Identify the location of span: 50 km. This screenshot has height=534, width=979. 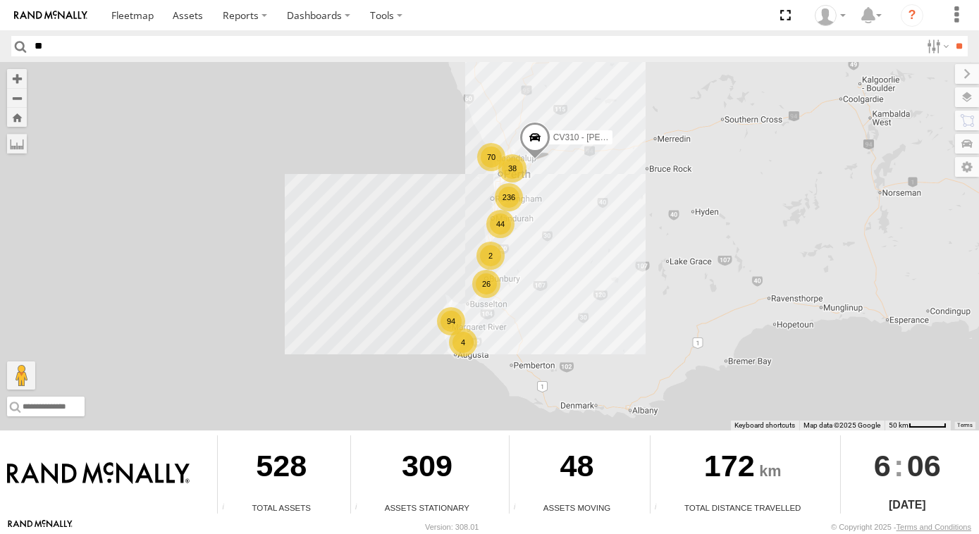
(899, 425).